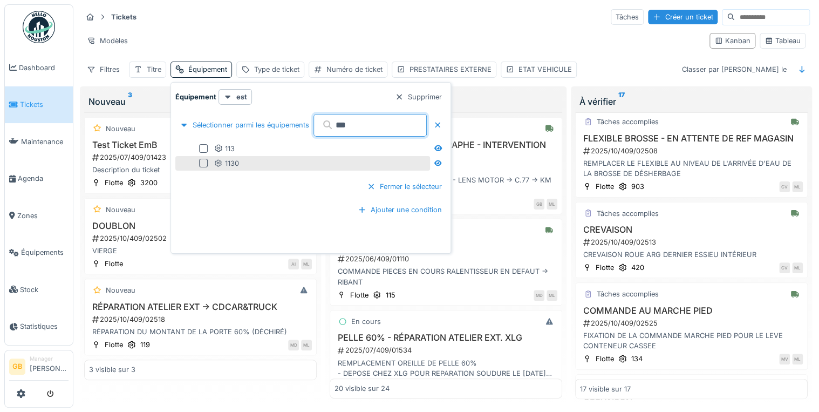  I want to click on div: 2025/07/409/01534, so click(447, 350).